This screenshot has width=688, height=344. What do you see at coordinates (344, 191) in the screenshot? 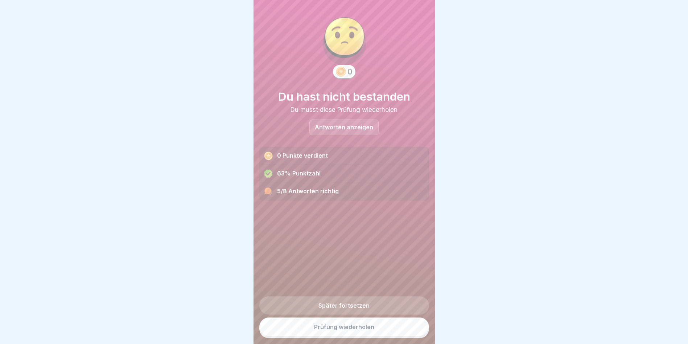
I see `div: 5/8 Antworten richtig` at bounding box center [344, 191].